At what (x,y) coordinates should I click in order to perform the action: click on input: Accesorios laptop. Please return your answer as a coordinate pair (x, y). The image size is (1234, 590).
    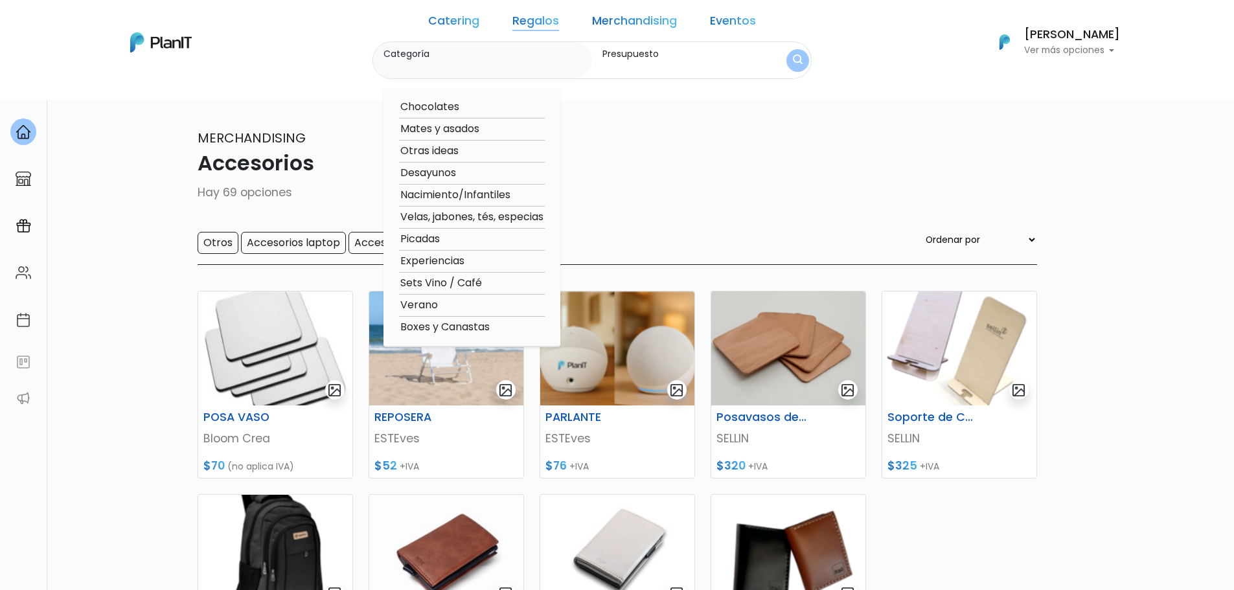
    Looking at the image, I should click on (293, 243).